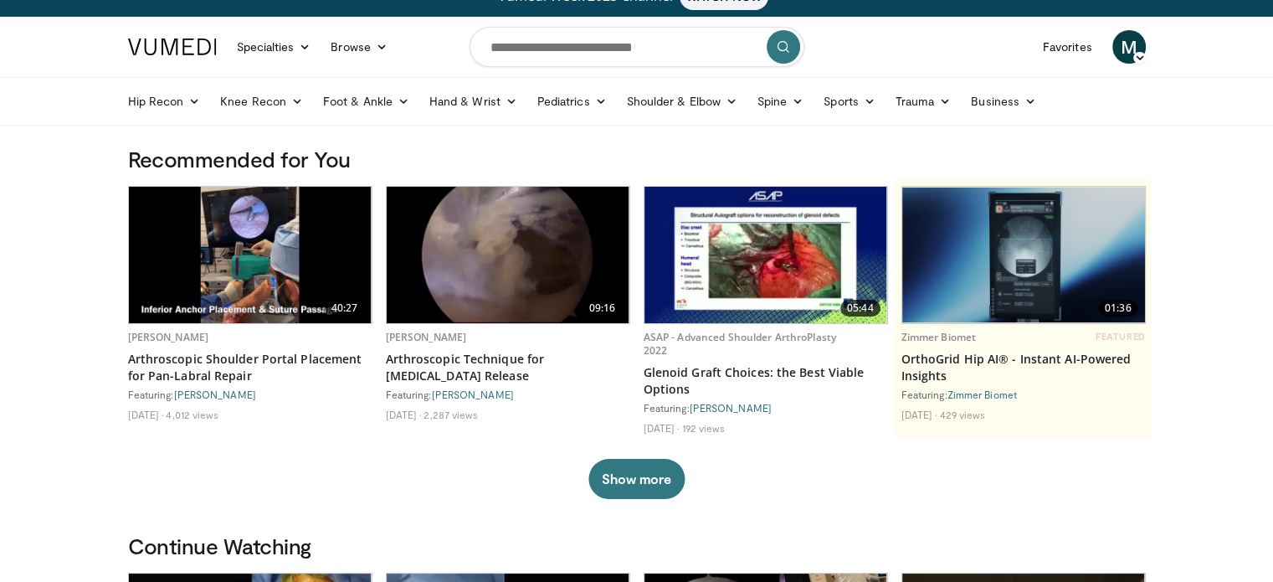 Image resolution: width=1273 pixels, height=582 pixels. Describe the element at coordinates (172, 47) in the screenshot. I see `img: VuMedi Logo` at that location.